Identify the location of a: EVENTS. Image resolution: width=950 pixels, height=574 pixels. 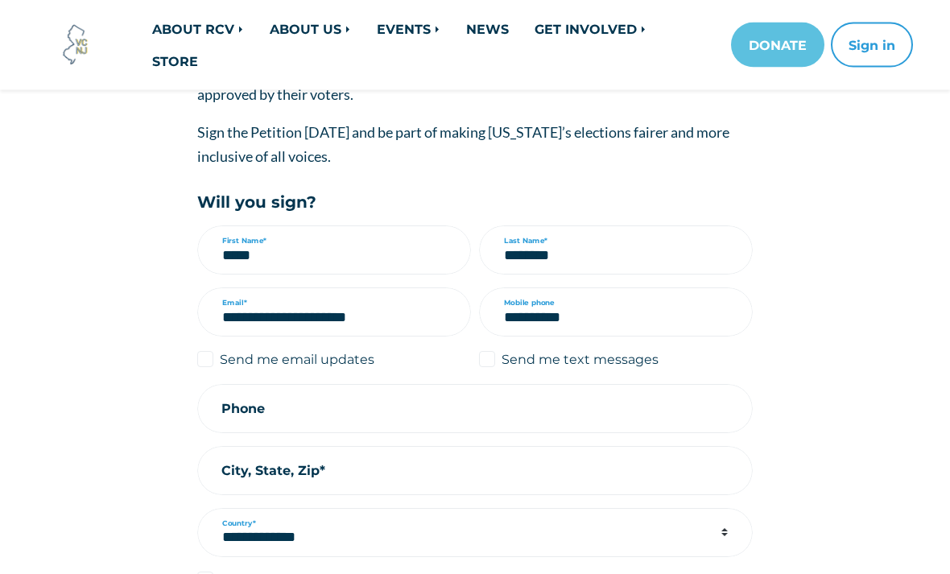
(408, 29).